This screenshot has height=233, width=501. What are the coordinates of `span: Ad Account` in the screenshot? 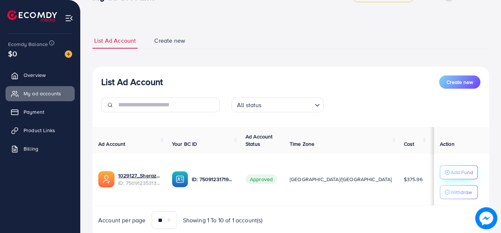 It's located at (112, 144).